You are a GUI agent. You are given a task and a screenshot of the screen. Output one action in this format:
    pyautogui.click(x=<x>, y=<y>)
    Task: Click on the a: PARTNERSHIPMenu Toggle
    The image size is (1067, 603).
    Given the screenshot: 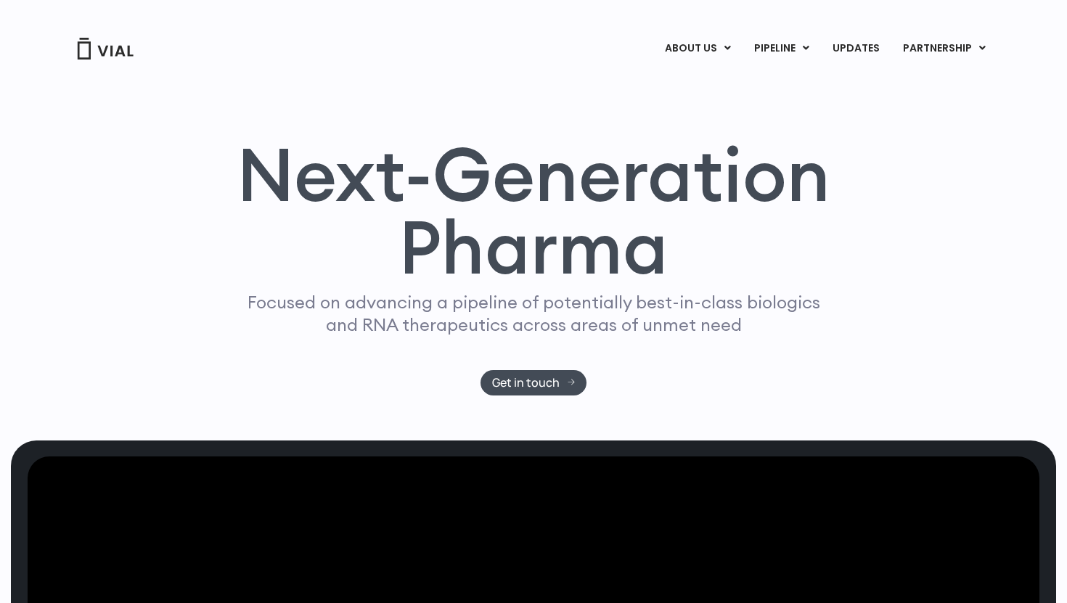 What is the action you would take?
    pyautogui.click(x=944, y=49)
    